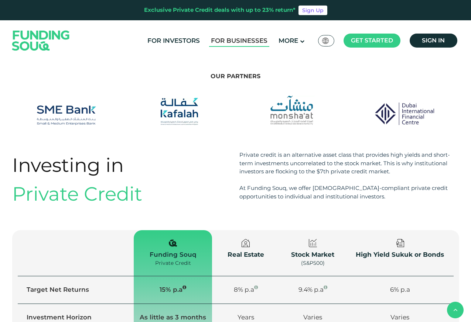 Image resolution: width=471 pixels, height=322 pixels. What do you see at coordinates (400, 290) in the screenshot?
I see `span: 6% p.a` at bounding box center [400, 290].